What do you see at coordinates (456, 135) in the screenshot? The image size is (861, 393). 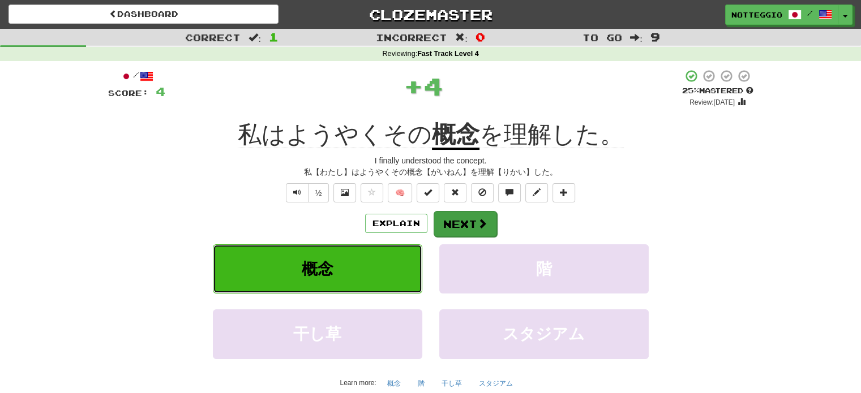 I see `u: 概念` at bounding box center [456, 135].